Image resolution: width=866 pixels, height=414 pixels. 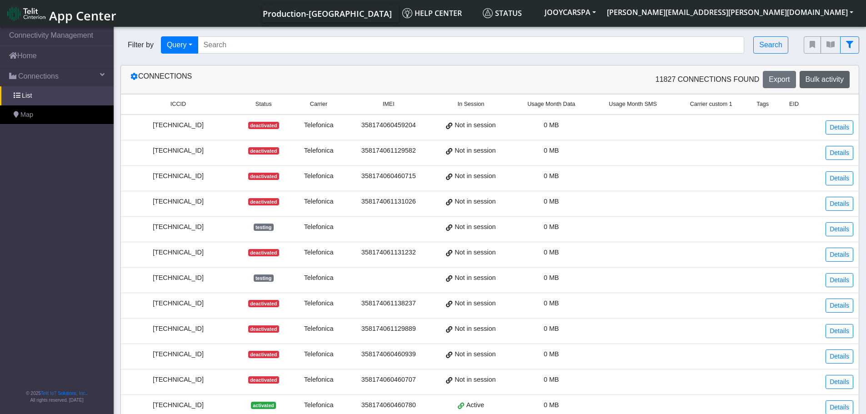 What do you see at coordinates (319, 104) in the screenshot?
I see `span: Carrier` at bounding box center [319, 104].